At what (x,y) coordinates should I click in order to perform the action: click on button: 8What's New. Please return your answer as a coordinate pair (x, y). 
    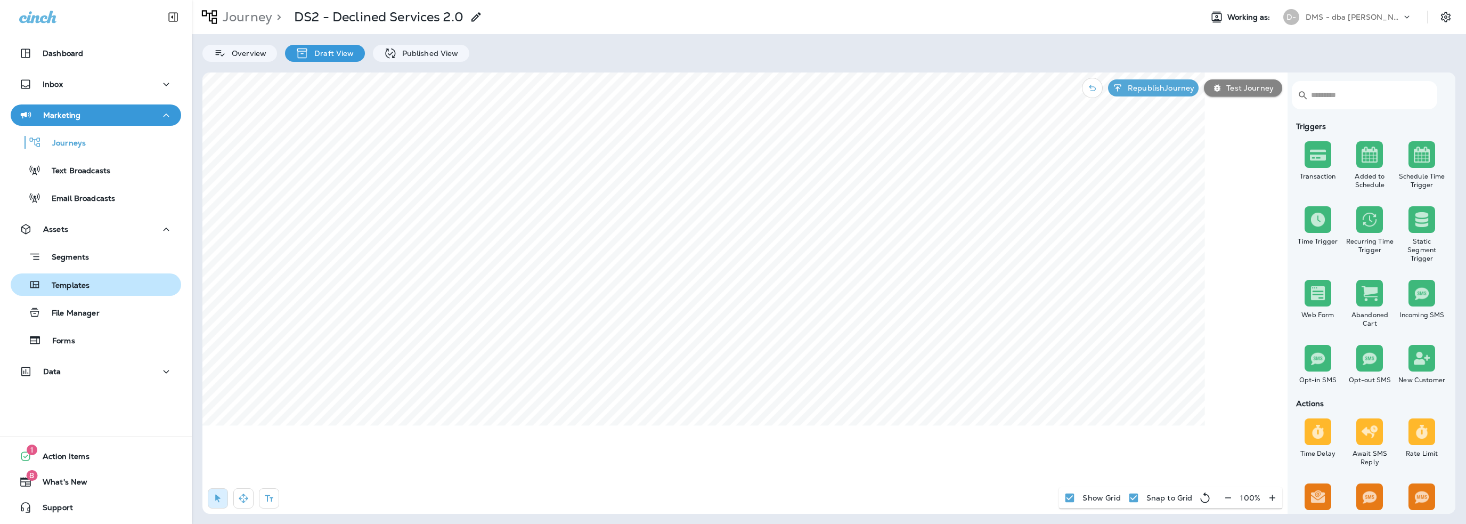
    Looking at the image, I should click on (96, 482).